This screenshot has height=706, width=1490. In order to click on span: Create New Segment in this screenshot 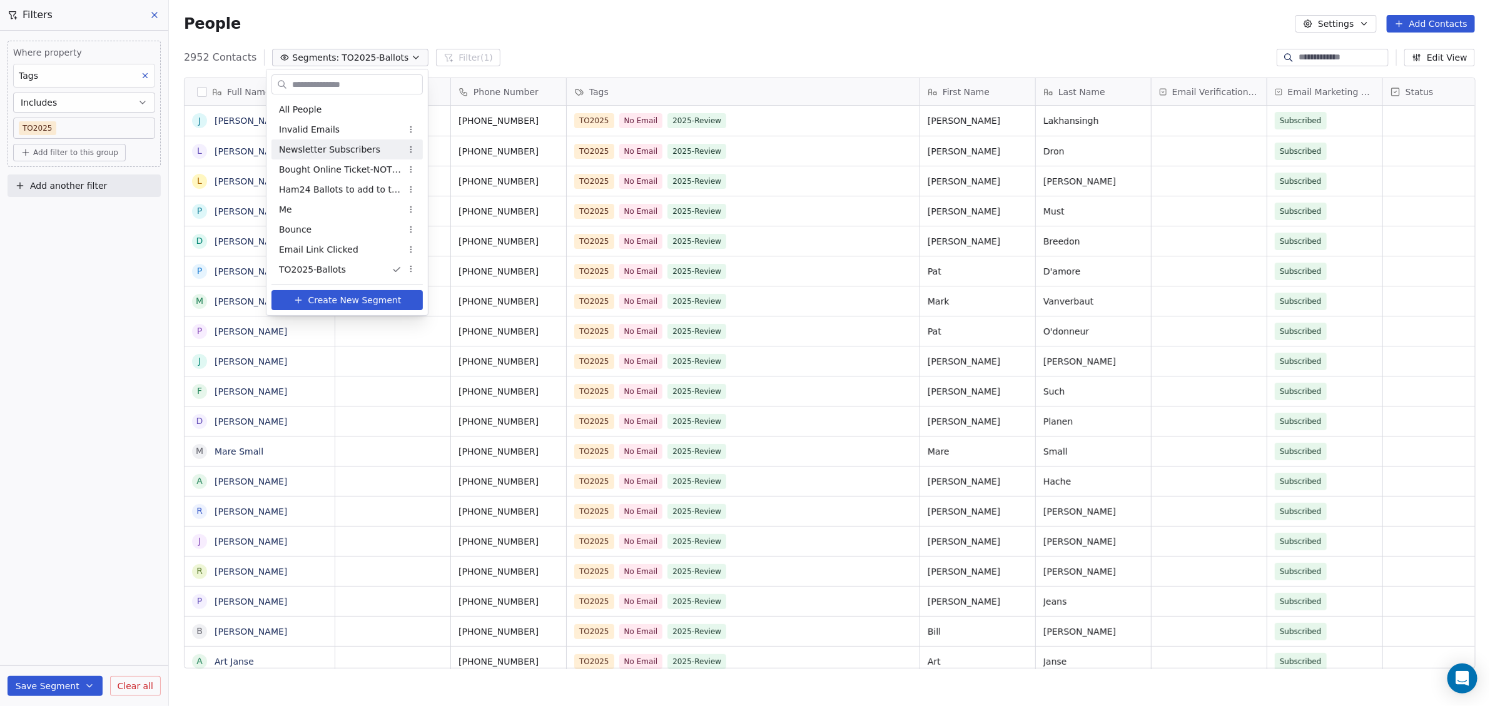, I will do `click(355, 300)`.